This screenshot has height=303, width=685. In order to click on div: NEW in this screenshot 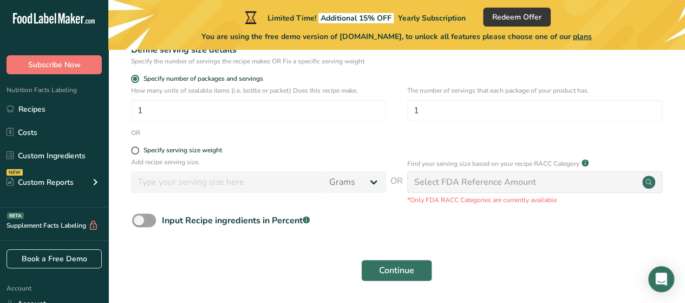, I will do `click(15, 172)`.